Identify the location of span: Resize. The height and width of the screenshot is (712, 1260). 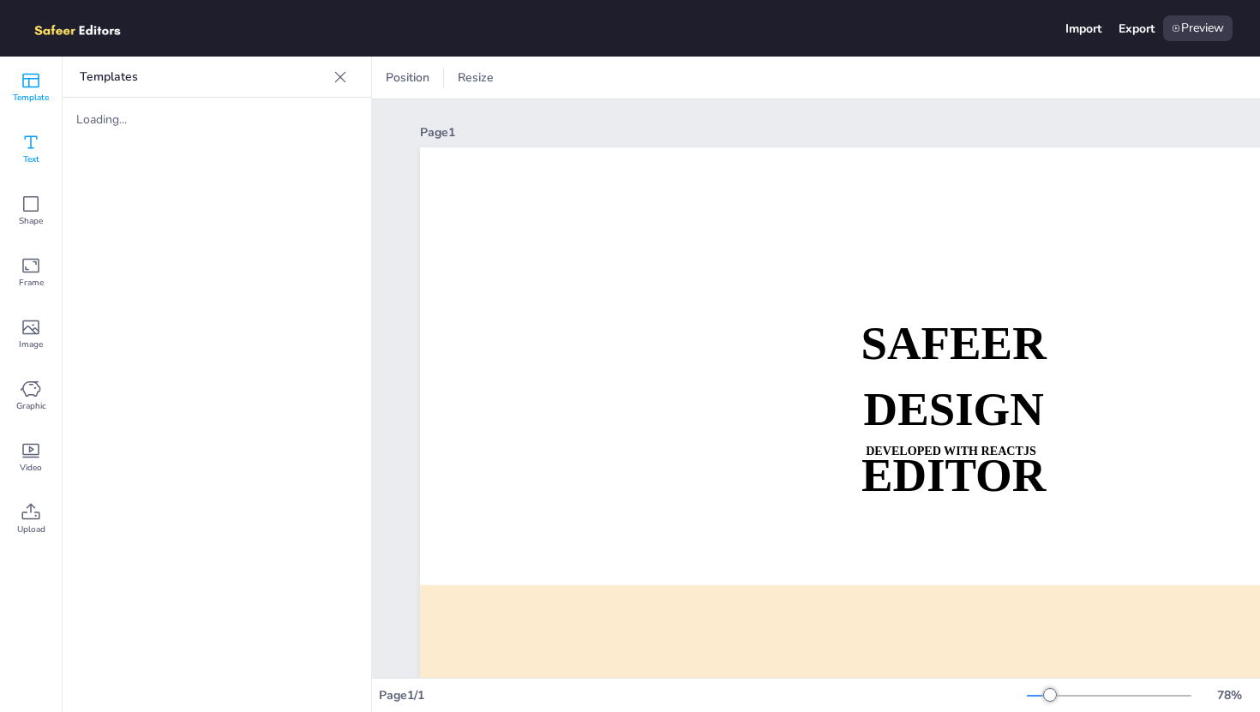
(476, 77).